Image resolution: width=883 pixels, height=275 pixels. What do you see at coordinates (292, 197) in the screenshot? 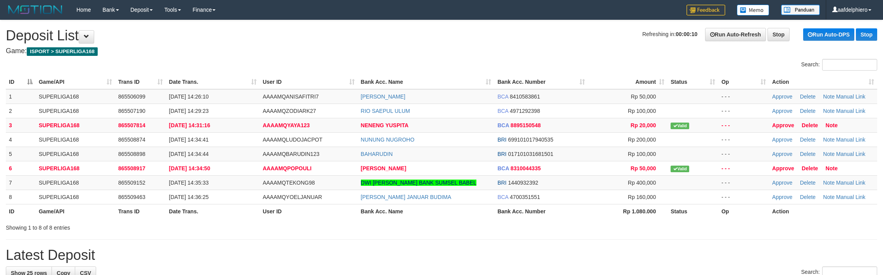
I see `span: AAAAMQYOELJANUAR` at bounding box center [292, 197].